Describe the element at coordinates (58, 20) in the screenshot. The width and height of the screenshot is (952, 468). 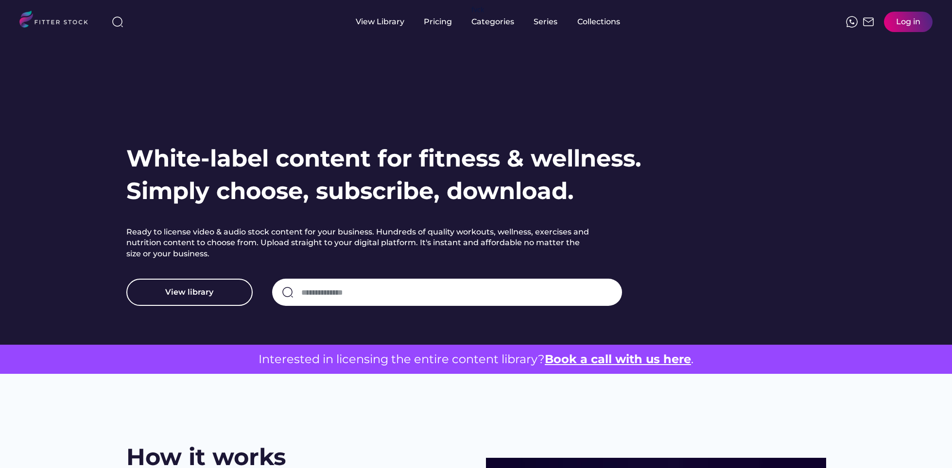
I see `img: LOGO.svg` at that location.